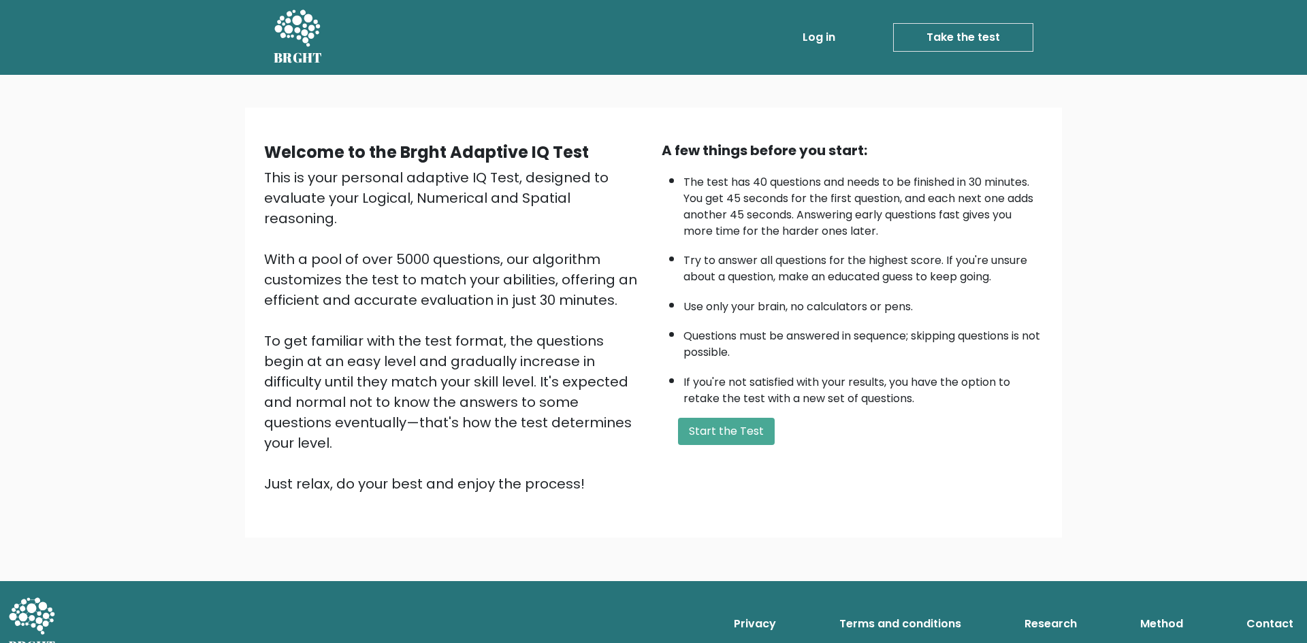  What do you see at coordinates (1161, 624) in the screenshot?
I see `a: Method` at bounding box center [1161, 624].